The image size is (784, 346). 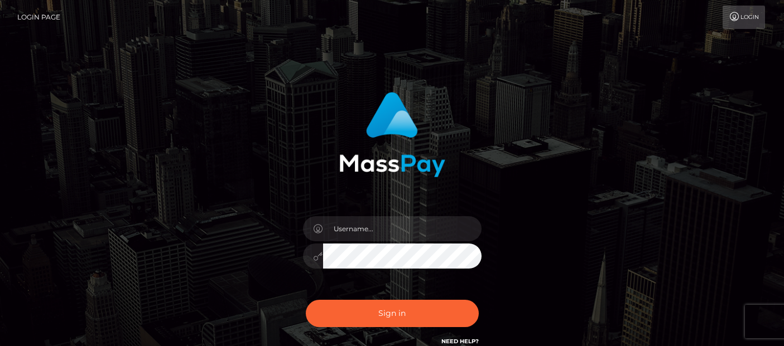 I want to click on input: Username..., so click(x=402, y=229).